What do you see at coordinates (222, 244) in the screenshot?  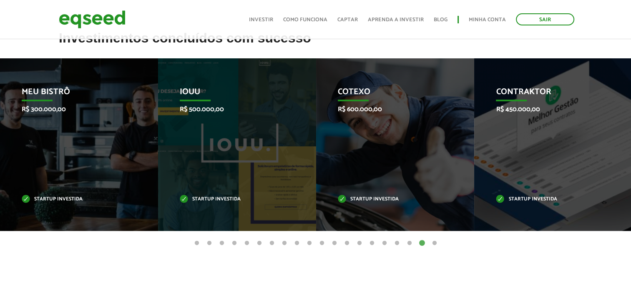 I see `button: 3 of 20` at bounding box center [222, 244].